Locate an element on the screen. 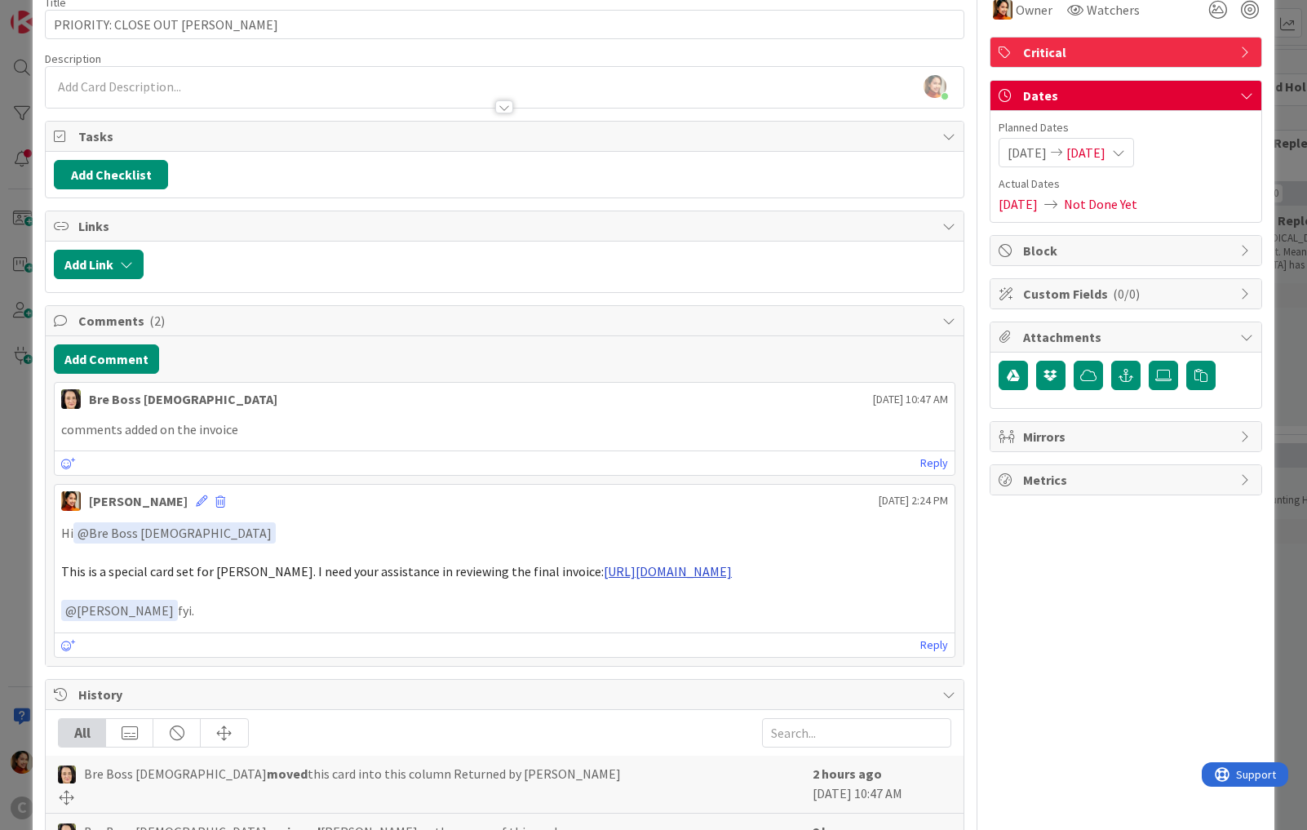 The height and width of the screenshot is (830, 1307). span: History is located at coordinates (506, 694).